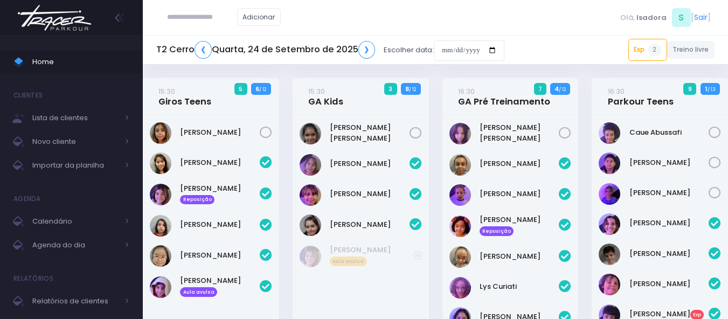 The image size is (728, 319). I want to click on strong: 6, so click(257, 89).